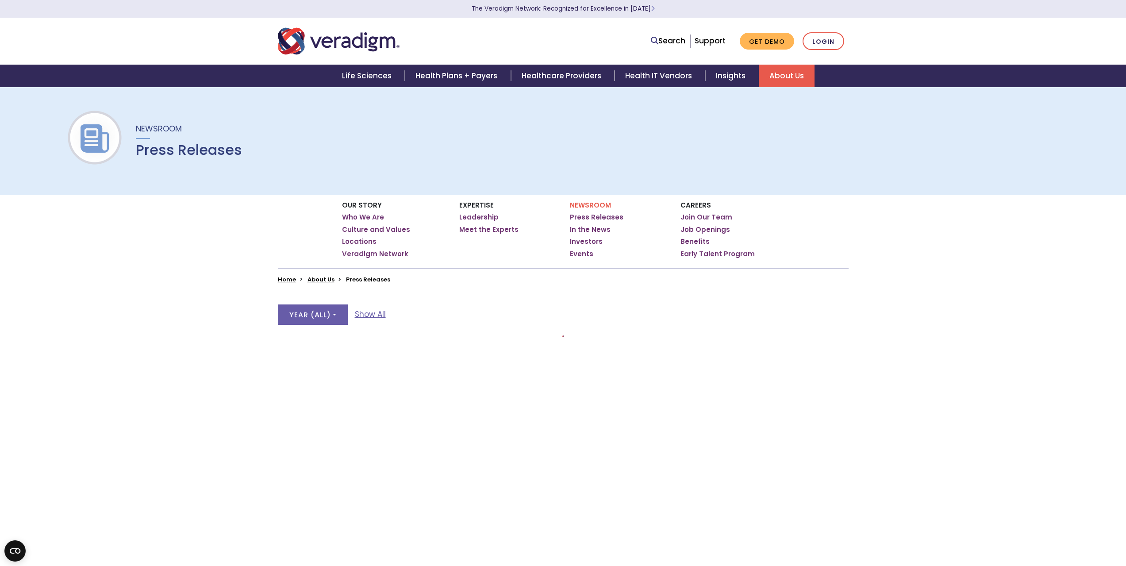 The width and height of the screenshot is (1126, 566). Describe the element at coordinates (189, 150) in the screenshot. I see `h1: Press Releases` at that location.